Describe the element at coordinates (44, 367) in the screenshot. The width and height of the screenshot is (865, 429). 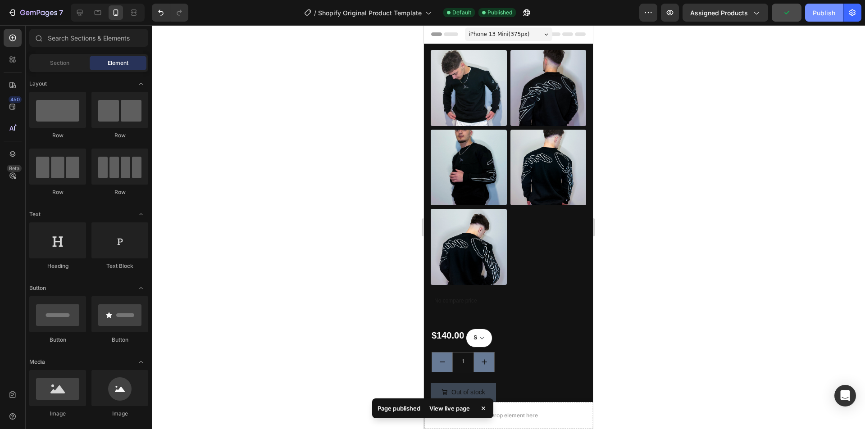
I see `div: Out of stock` at that location.